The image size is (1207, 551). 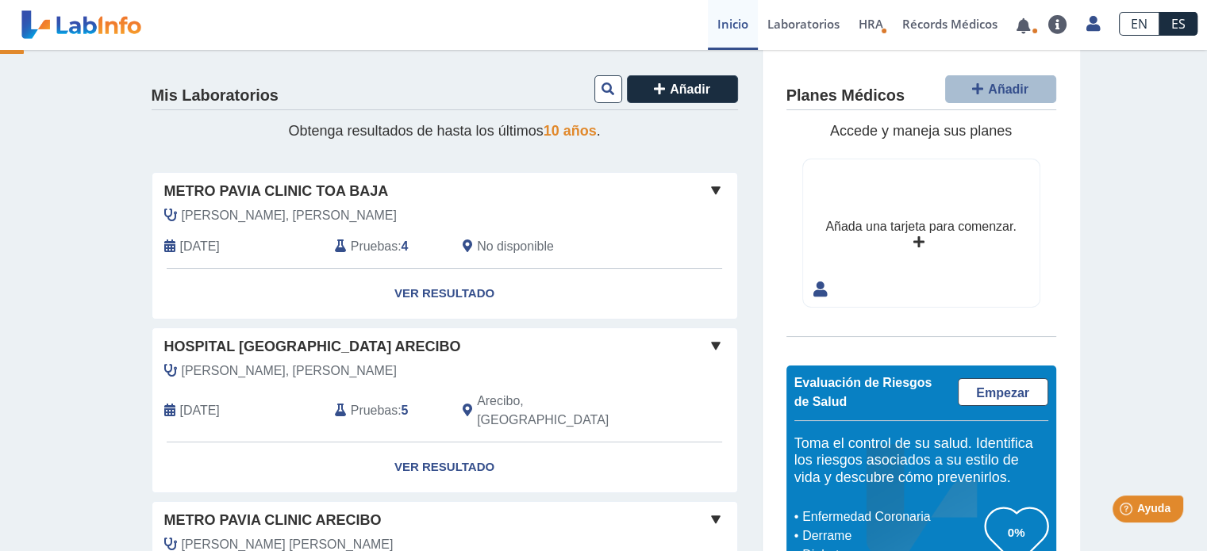 What do you see at coordinates (200, 411) in the screenshot?
I see `span: 2025-08-03` at bounding box center [200, 411].